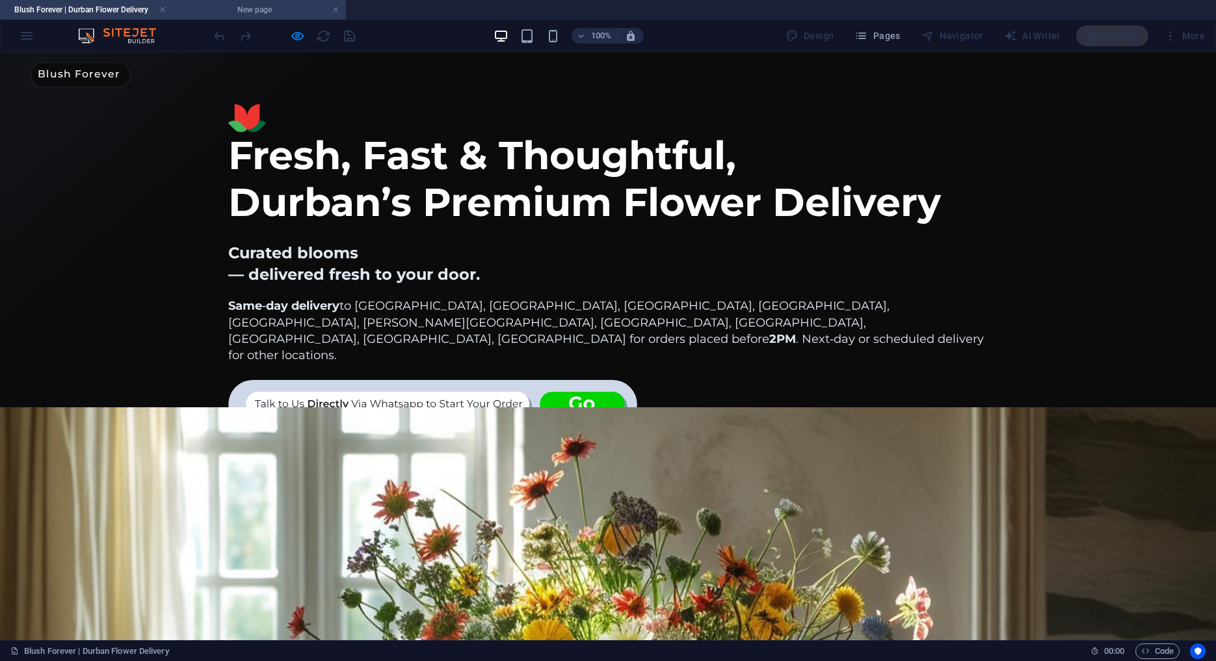 This screenshot has height=661, width=1216. Describe the element at coordinates (594, 36) in the screenshot. I see `button: 100%` at that location.